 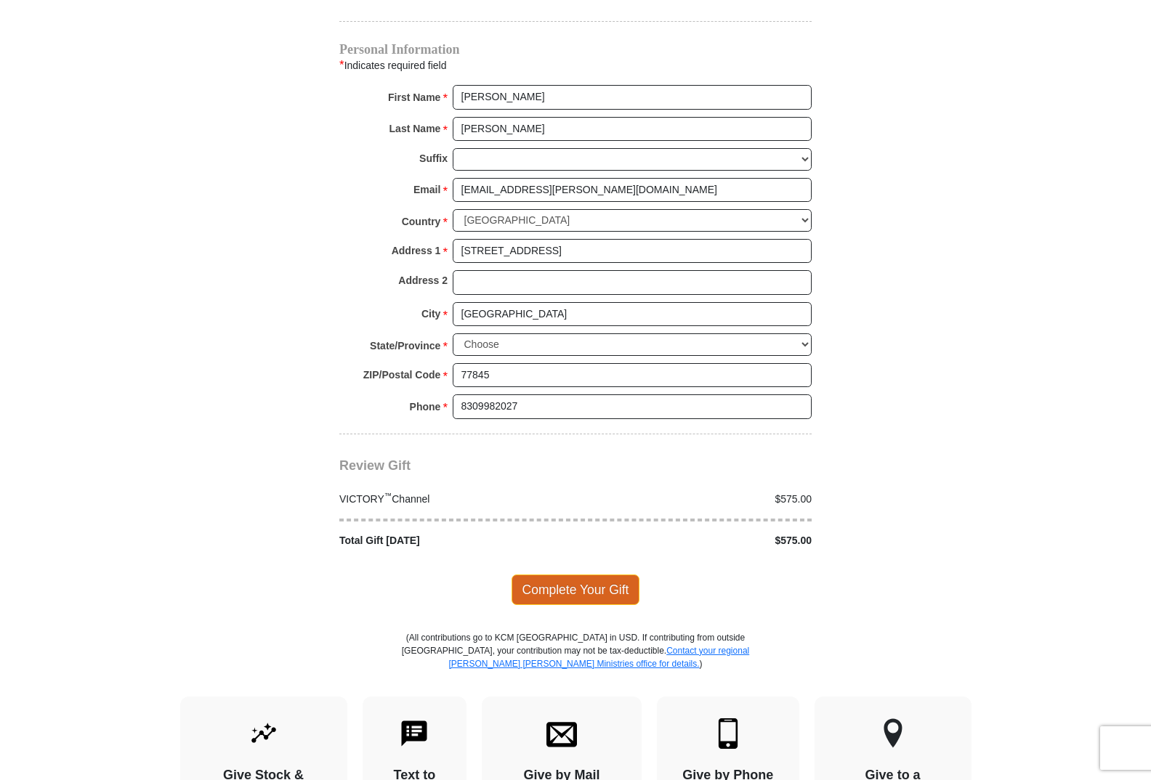 I want to click on span: Complete Your Gift, so click(x=575, y=590).